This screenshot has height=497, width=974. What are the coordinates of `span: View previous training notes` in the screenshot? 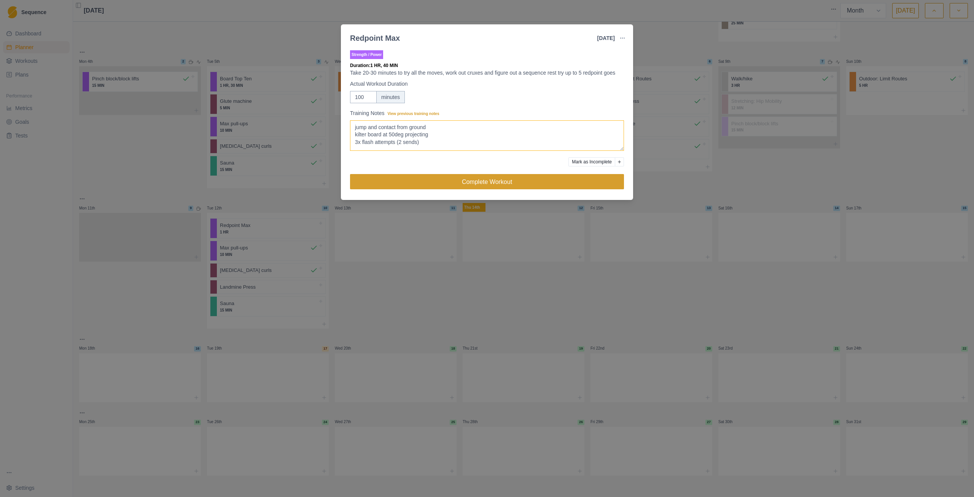 It's located at (414, 113).